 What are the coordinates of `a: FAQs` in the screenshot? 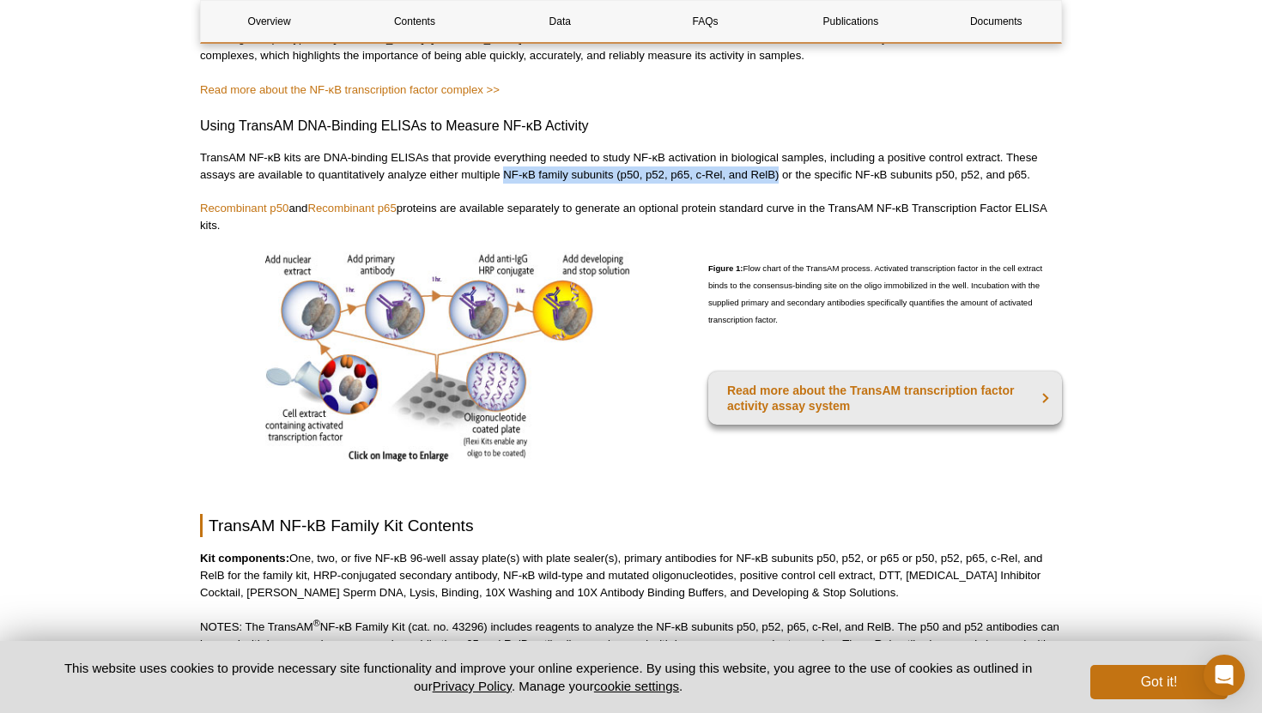 It's located at (705, 21).